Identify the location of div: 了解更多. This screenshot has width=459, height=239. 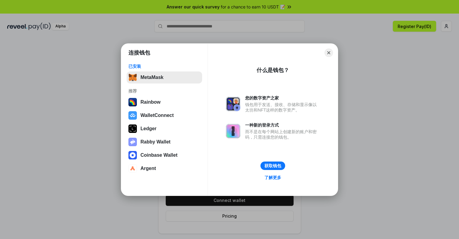
(273, 177).